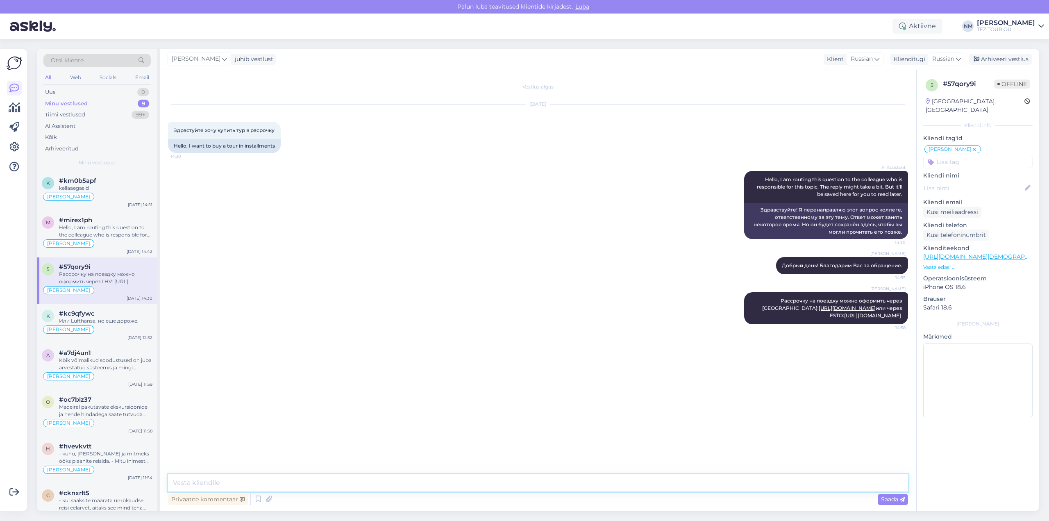 This screenshot has width=1049, height=521. I want to click on div: Uus, so click(50, 92).